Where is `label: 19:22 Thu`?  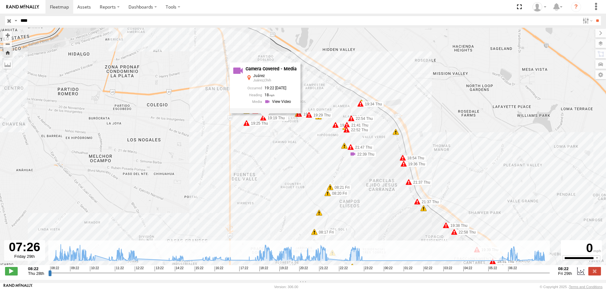 label: 19:22 Thu is located at coordinates (277, 118).